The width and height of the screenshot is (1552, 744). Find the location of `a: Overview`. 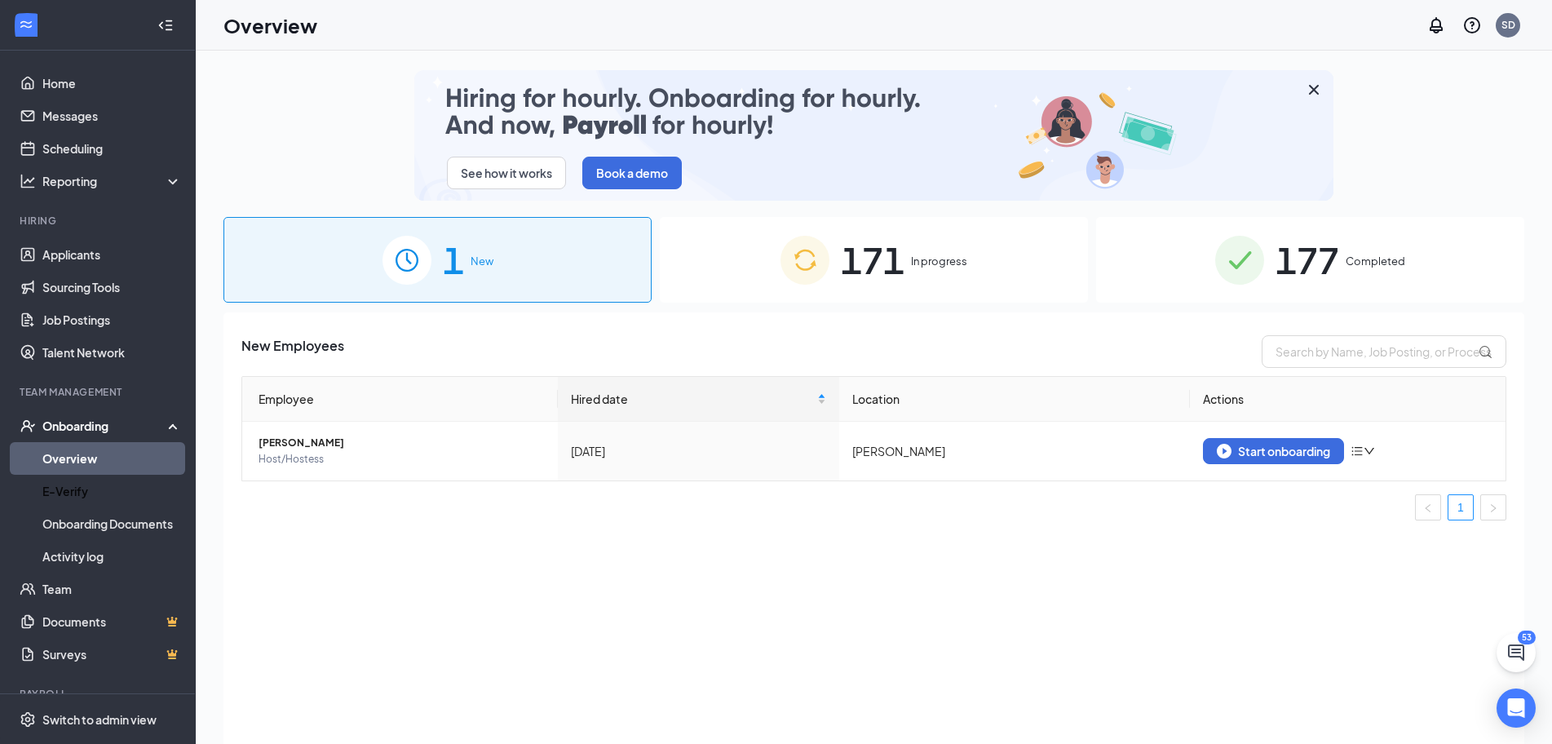

a: Overview is located at coordinates (112, 458).